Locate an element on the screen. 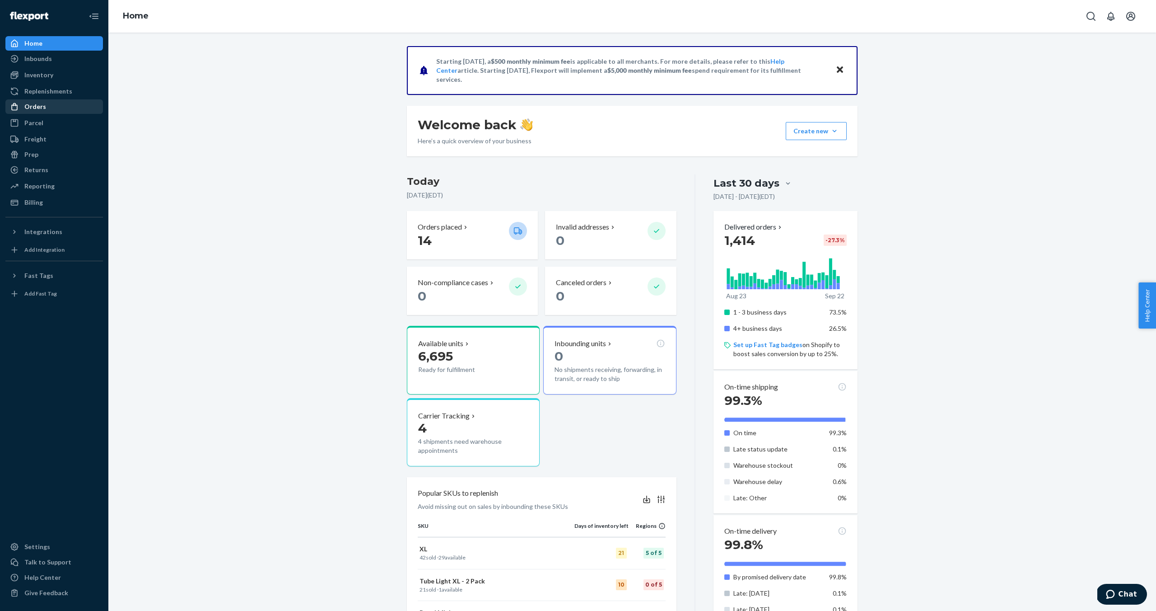 Image resolution: width=1156 pixels, height=611 pixels. th: Days of inventory left is located at coordinates (602, 529).